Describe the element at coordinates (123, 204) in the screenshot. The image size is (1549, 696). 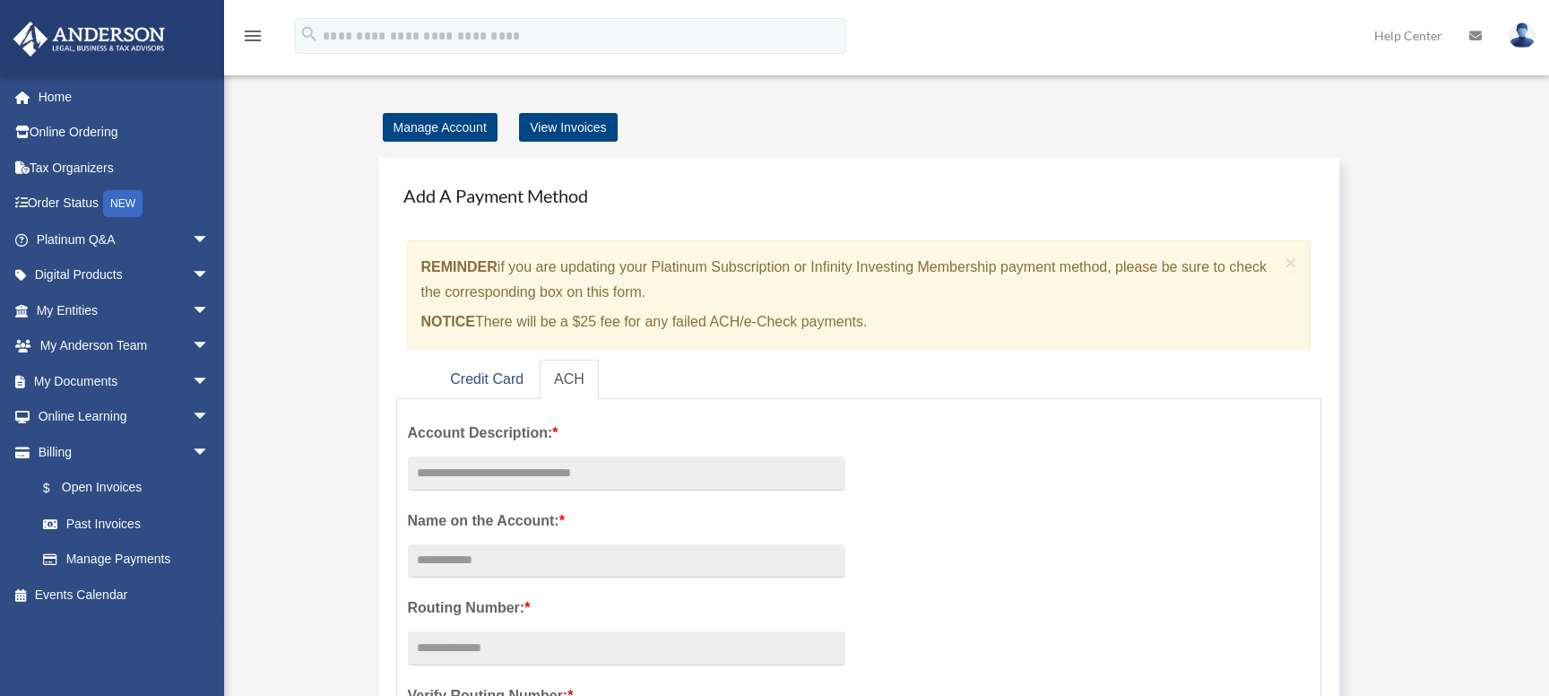
I see `div: NEW` at that location.